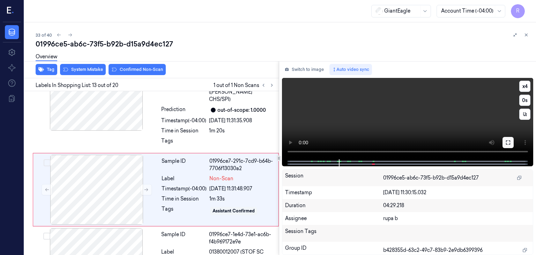  What do you see at coordinates (241, 110) in the screenshot?
I see `div: out-of-scope: 1.0000` at bounding box center [241, 110].